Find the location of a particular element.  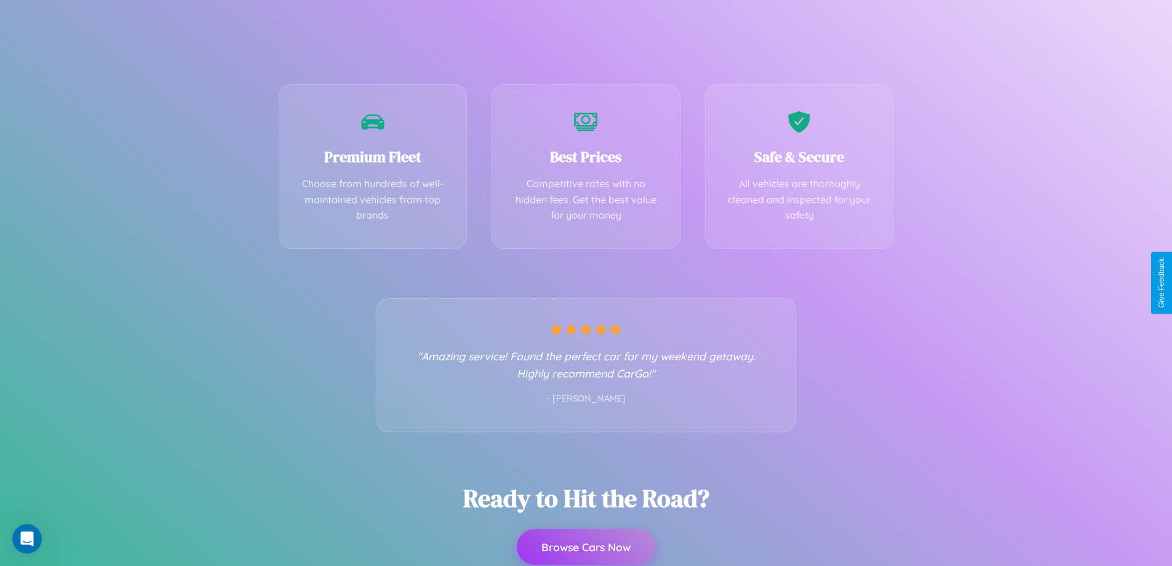

p: Choose from hundreds of well-maintained vehicles from top brands is located at coordinates (373, 199).